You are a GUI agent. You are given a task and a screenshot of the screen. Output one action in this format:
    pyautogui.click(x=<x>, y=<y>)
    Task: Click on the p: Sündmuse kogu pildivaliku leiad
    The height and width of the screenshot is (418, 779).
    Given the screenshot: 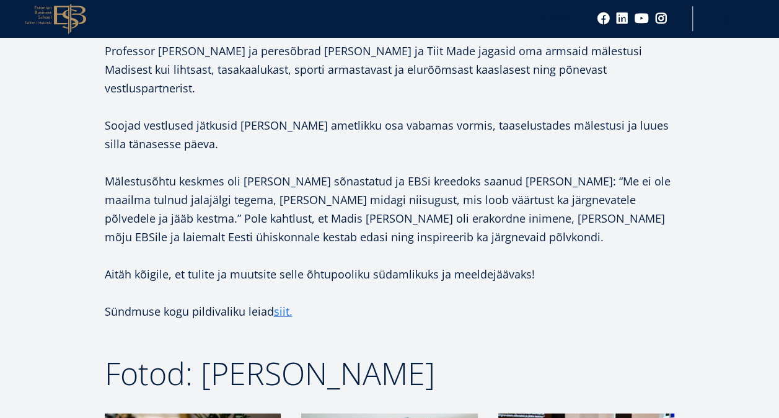 What is the action you would take?
    pyautogui.click(x=390, y=311)
    